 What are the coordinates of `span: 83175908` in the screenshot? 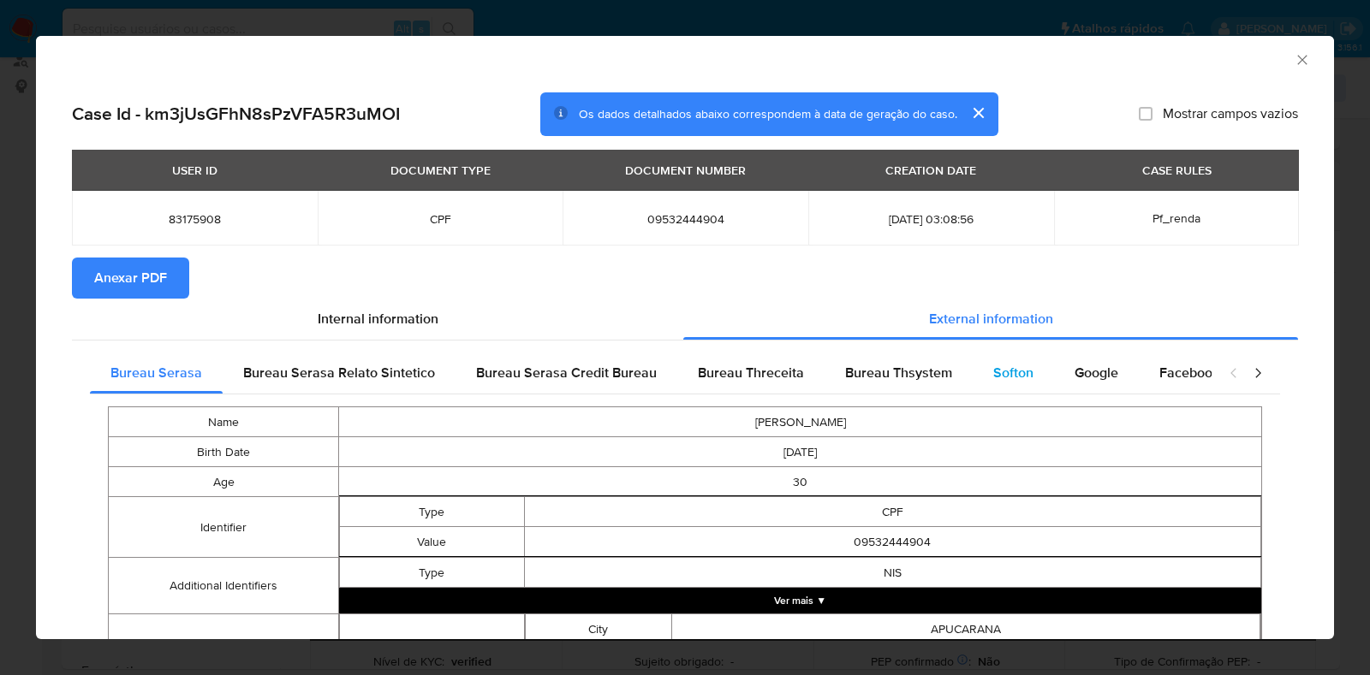 It's located at (194, 219).